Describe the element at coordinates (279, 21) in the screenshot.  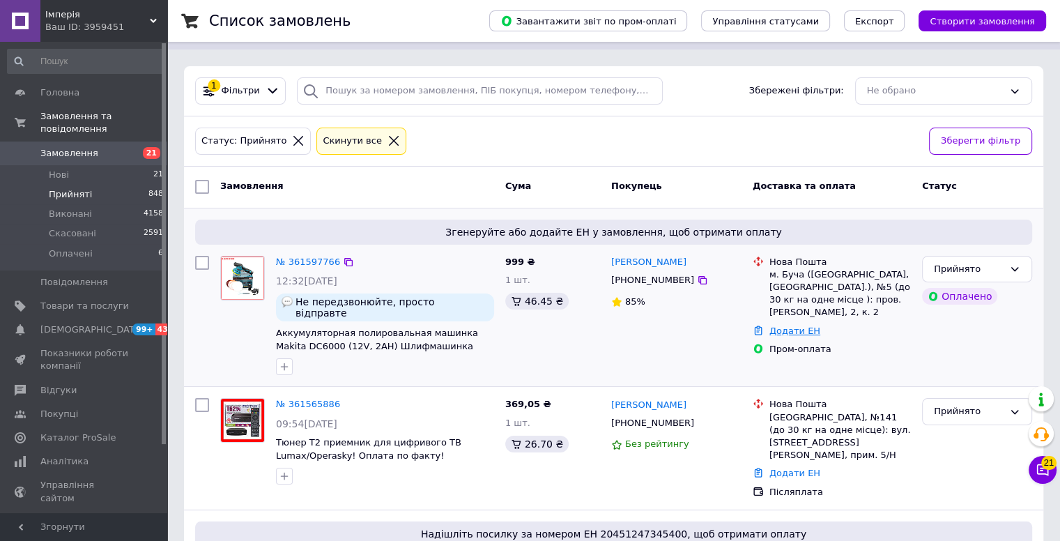
I see `h1: Список замовлень` at that location.